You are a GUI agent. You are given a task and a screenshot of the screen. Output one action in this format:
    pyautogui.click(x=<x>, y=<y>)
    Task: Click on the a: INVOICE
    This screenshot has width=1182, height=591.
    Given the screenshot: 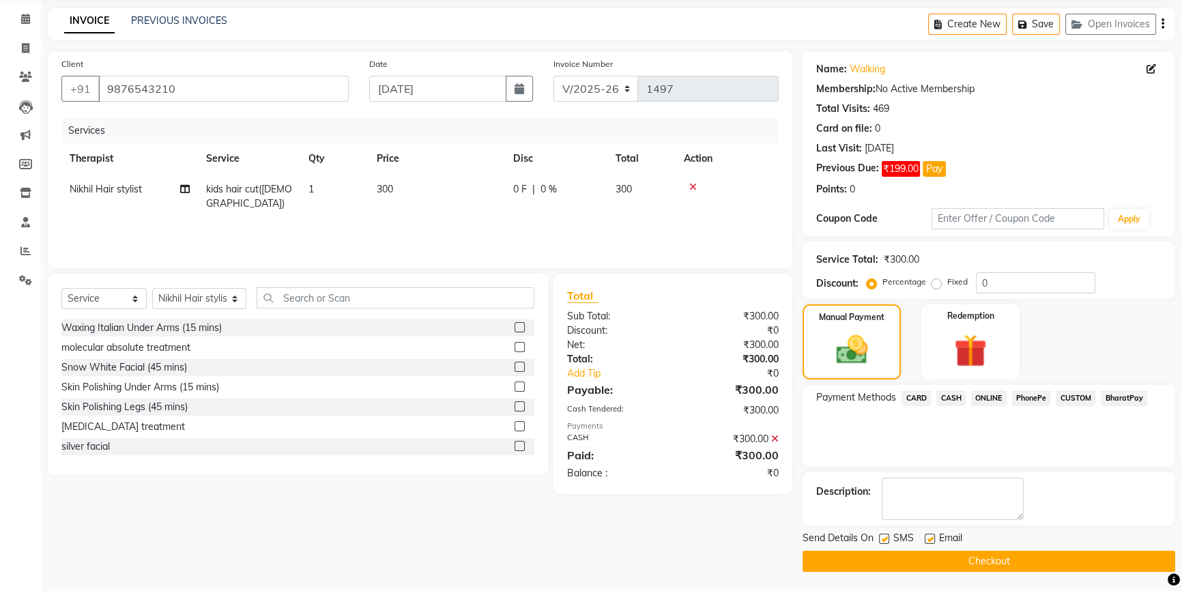 What is the action you would take?
    pyautogui.click(x=89, y=21)
    